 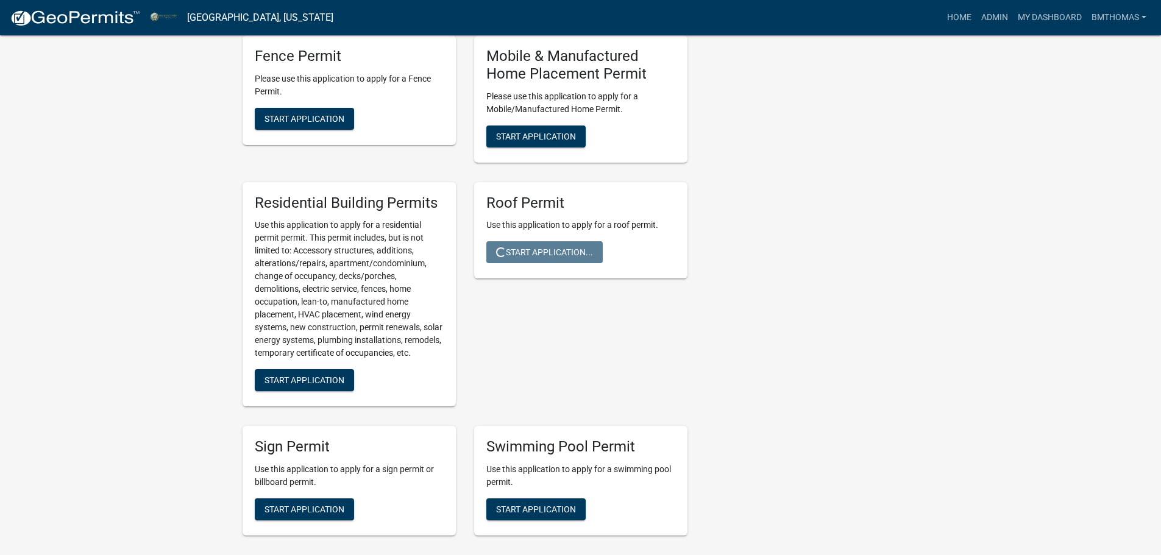 I want to click on h5: Roof Permit, so click(x=581, y=203).